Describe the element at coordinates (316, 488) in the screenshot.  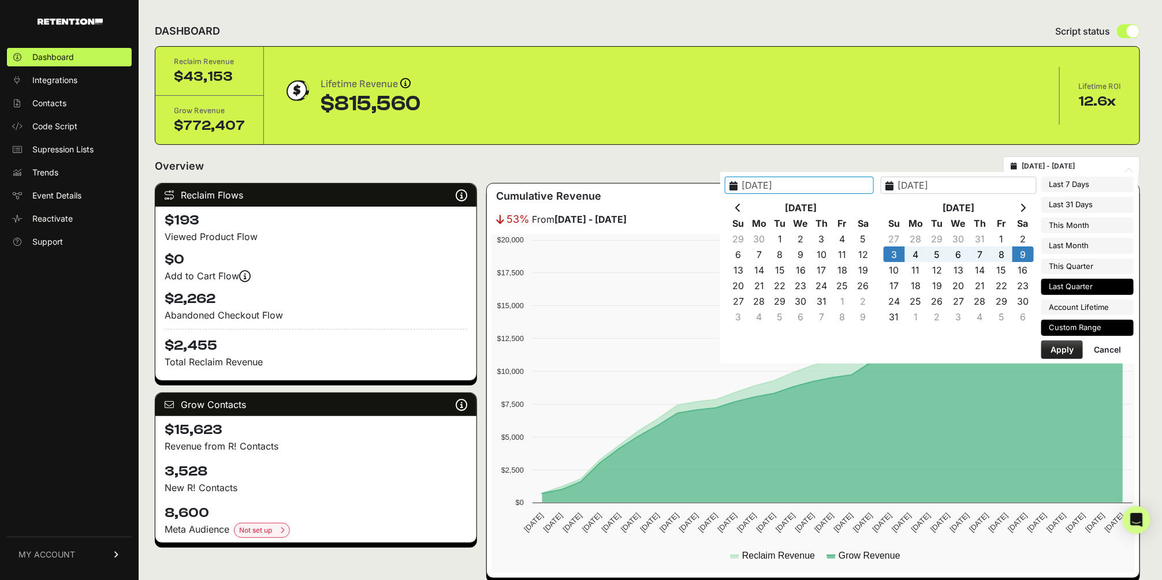
I see `p: New R! Contacts` at that location.